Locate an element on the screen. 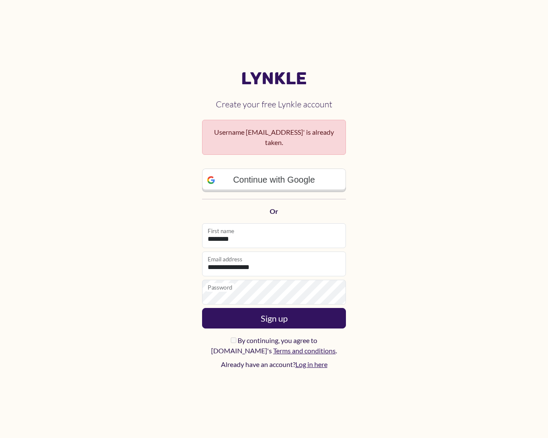  h2: Create your free Lynkle account is located at coordinates (274, 104).